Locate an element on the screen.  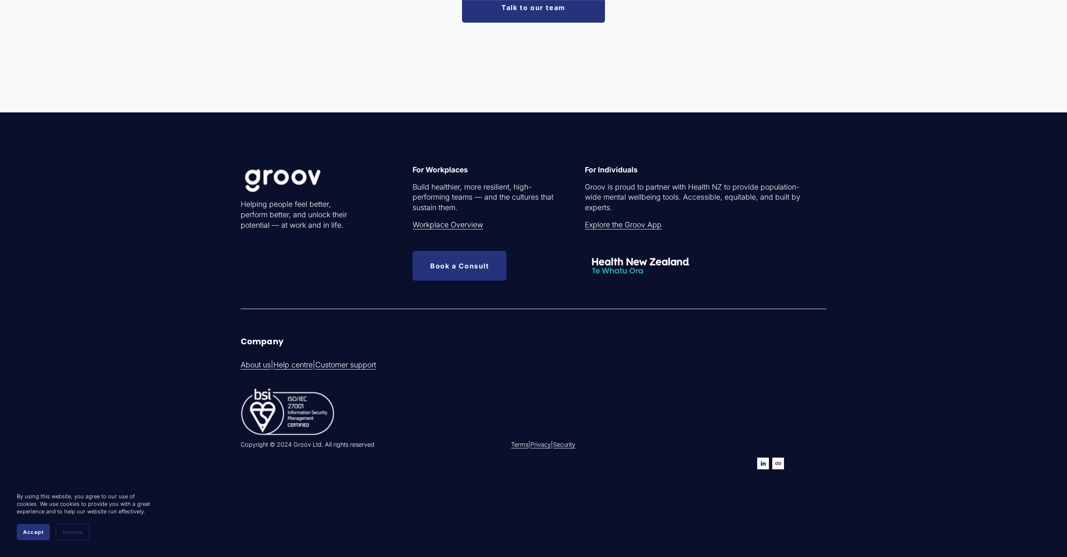
span: Decline is located at coordinates (73, 532).